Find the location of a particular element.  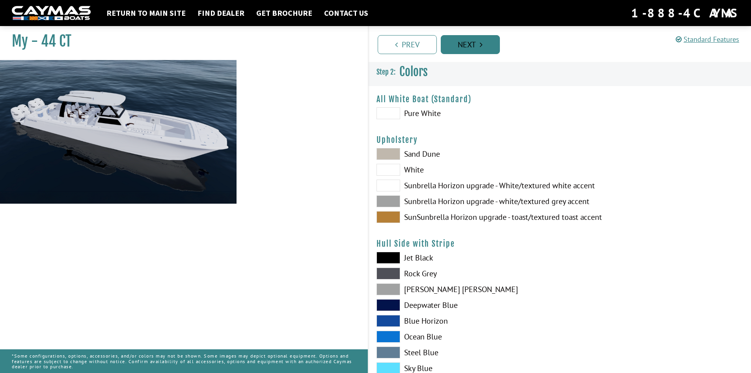

a: Contact Us is located at coordinates (346, 13).